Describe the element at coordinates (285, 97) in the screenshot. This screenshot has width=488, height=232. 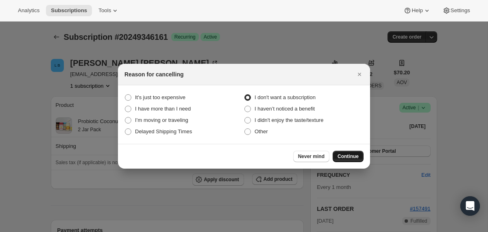
I see `span: I don't want a subscription` at that location.